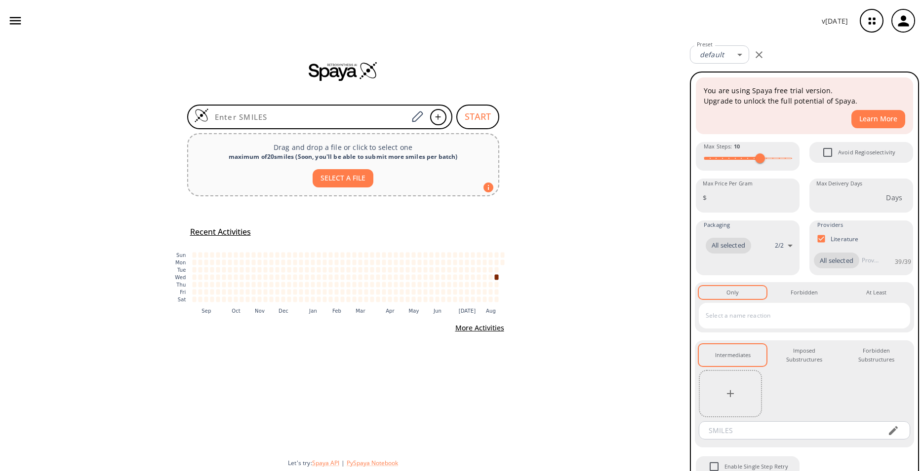  I want to click on p: Literature, so click(844, 239).